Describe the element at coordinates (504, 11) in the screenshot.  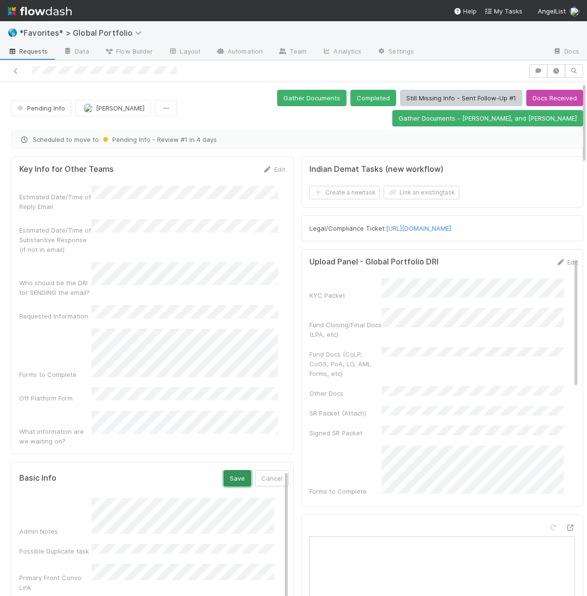
I see `span: My Tasks` at that location.